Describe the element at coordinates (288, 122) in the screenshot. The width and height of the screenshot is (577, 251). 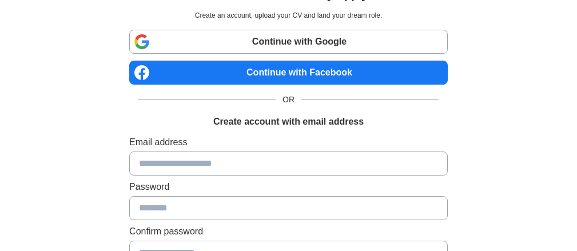
I see `h1: Create account with email address` at that location.